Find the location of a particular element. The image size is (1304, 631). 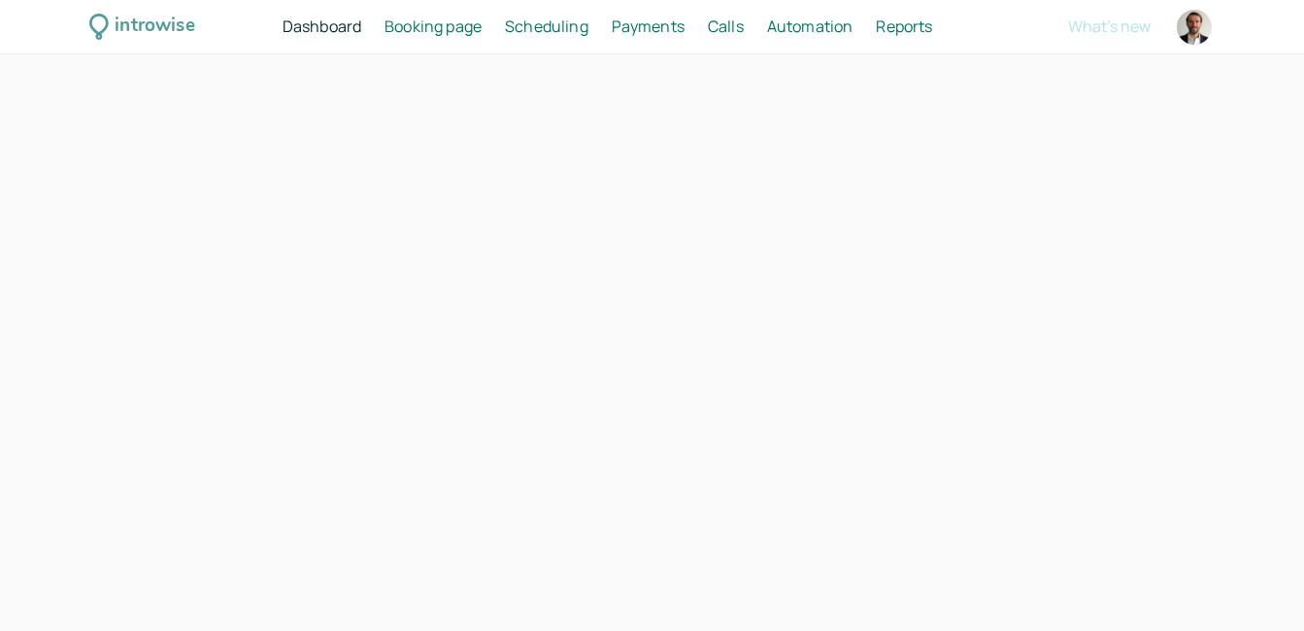

span: Calls is located at coordinates (726, 26).